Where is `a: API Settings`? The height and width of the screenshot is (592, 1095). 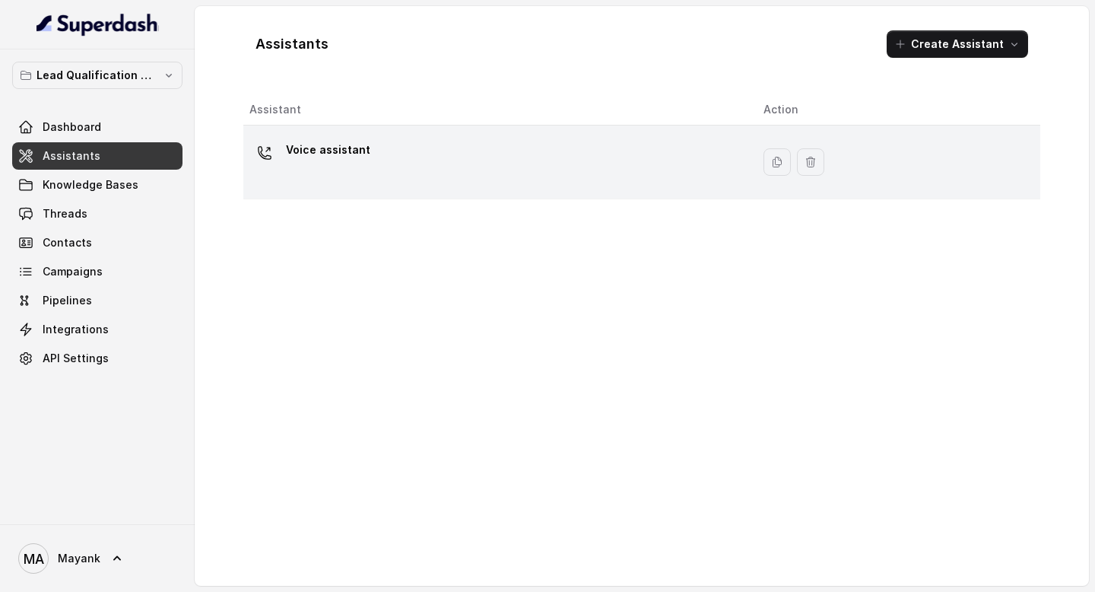 a: API Settings is located at coordinates (97, 358).